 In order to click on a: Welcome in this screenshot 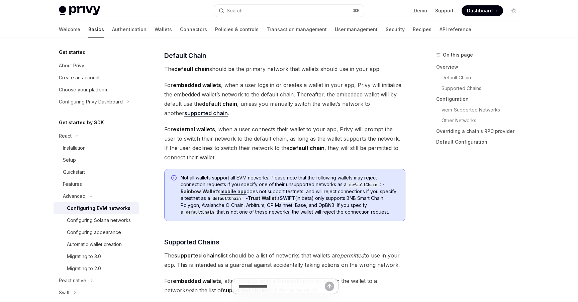, I will do `click(70, 29)`.